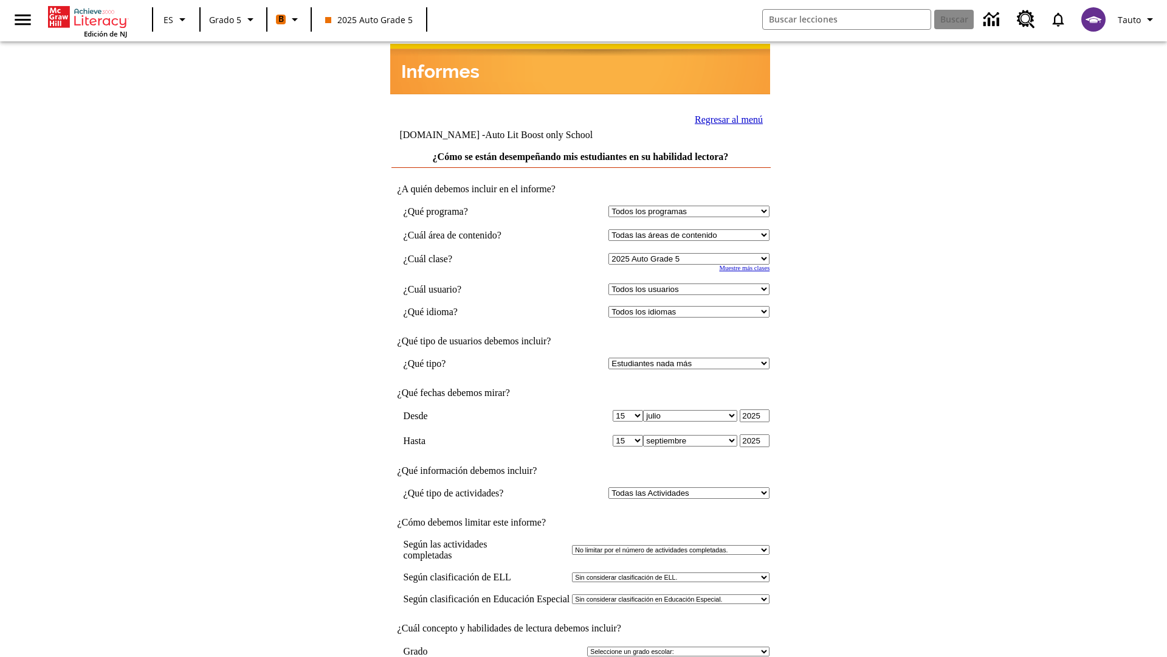 This screenshot has width=1167, height=657. What do you see at coordinates (581, 341) in the screenshot?
I see `td: ¿Qué tipo de usuarios debemos incluir?` at bounding box center [581, 341].